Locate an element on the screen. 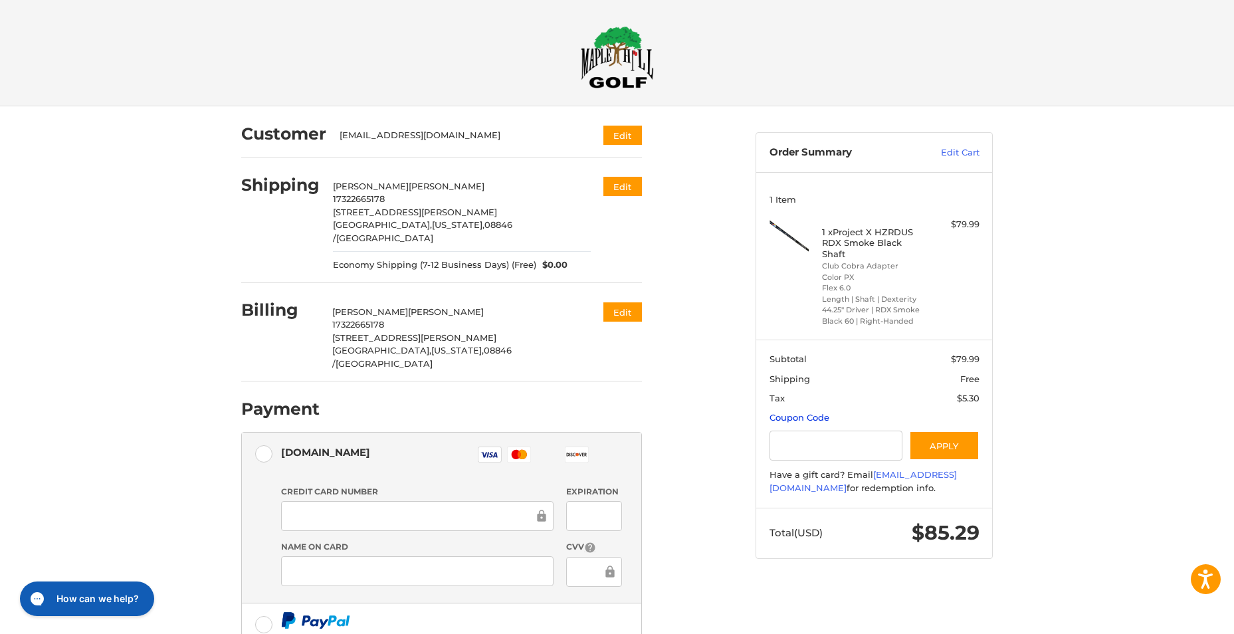 The height and width of the screenshot is (634, 1234). span: $0.00 is located at coordinates (552, 265).